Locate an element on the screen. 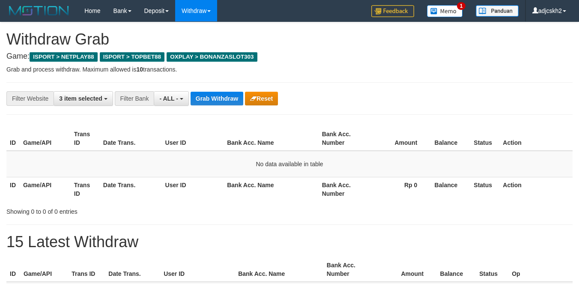  button: Grab Withdraw is located at coordinates (217, 98).